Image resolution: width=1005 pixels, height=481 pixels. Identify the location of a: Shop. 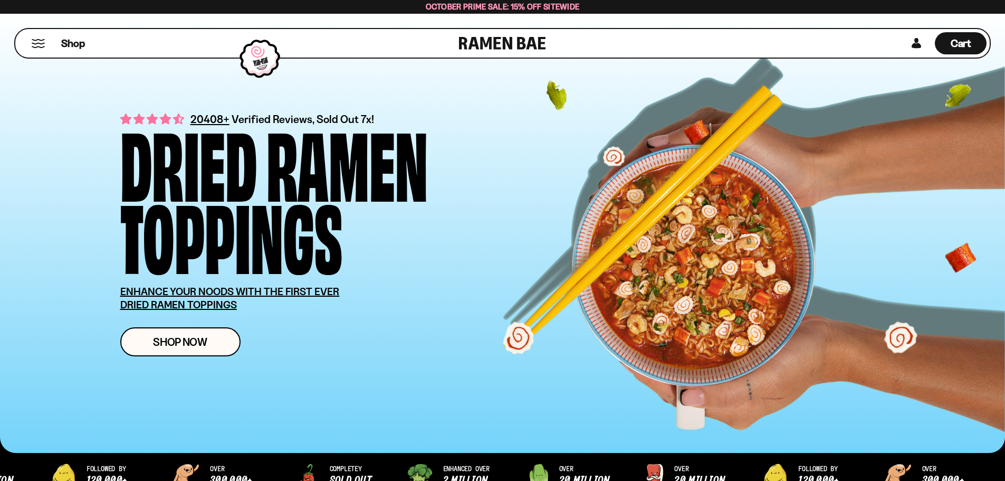
(73, 43).